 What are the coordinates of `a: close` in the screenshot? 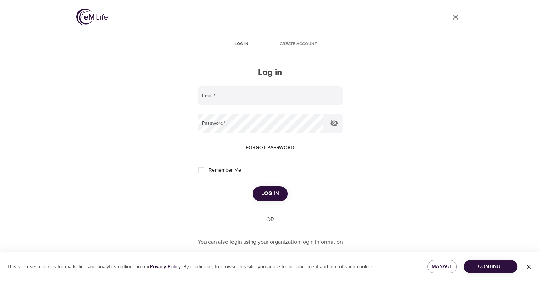 It's located at (456, 17).